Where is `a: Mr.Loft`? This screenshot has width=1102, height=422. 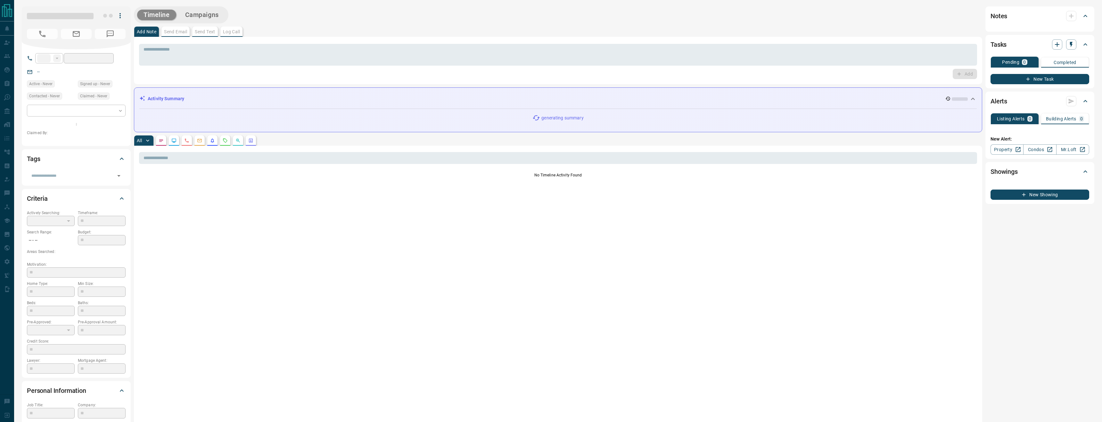 a: Mr.Loft is located at coordinates (1072, 150).